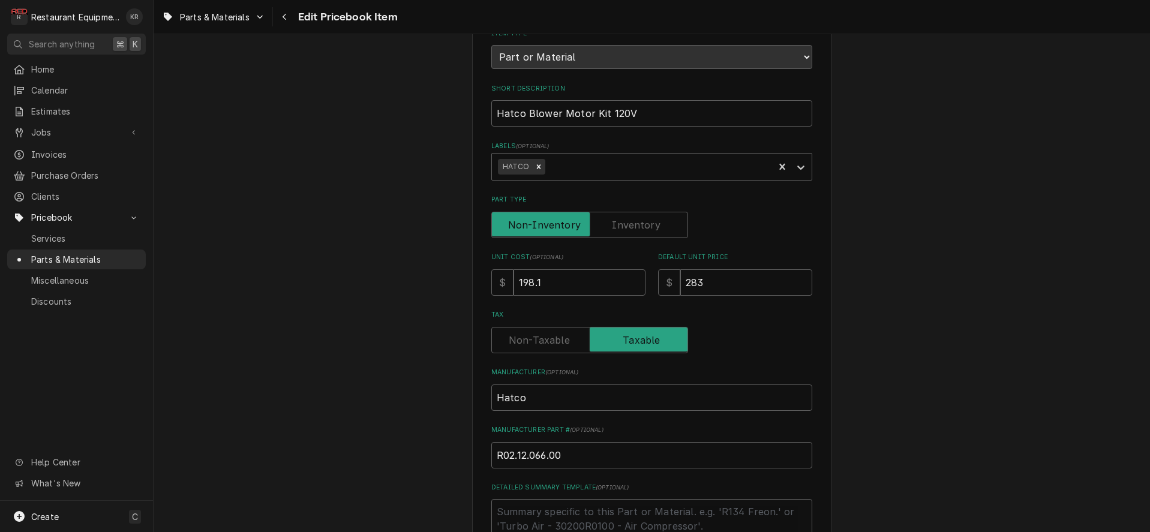 This screenshot has height=532, width=1150. I want to click on span: Purchase Orders, so click(85, 175).